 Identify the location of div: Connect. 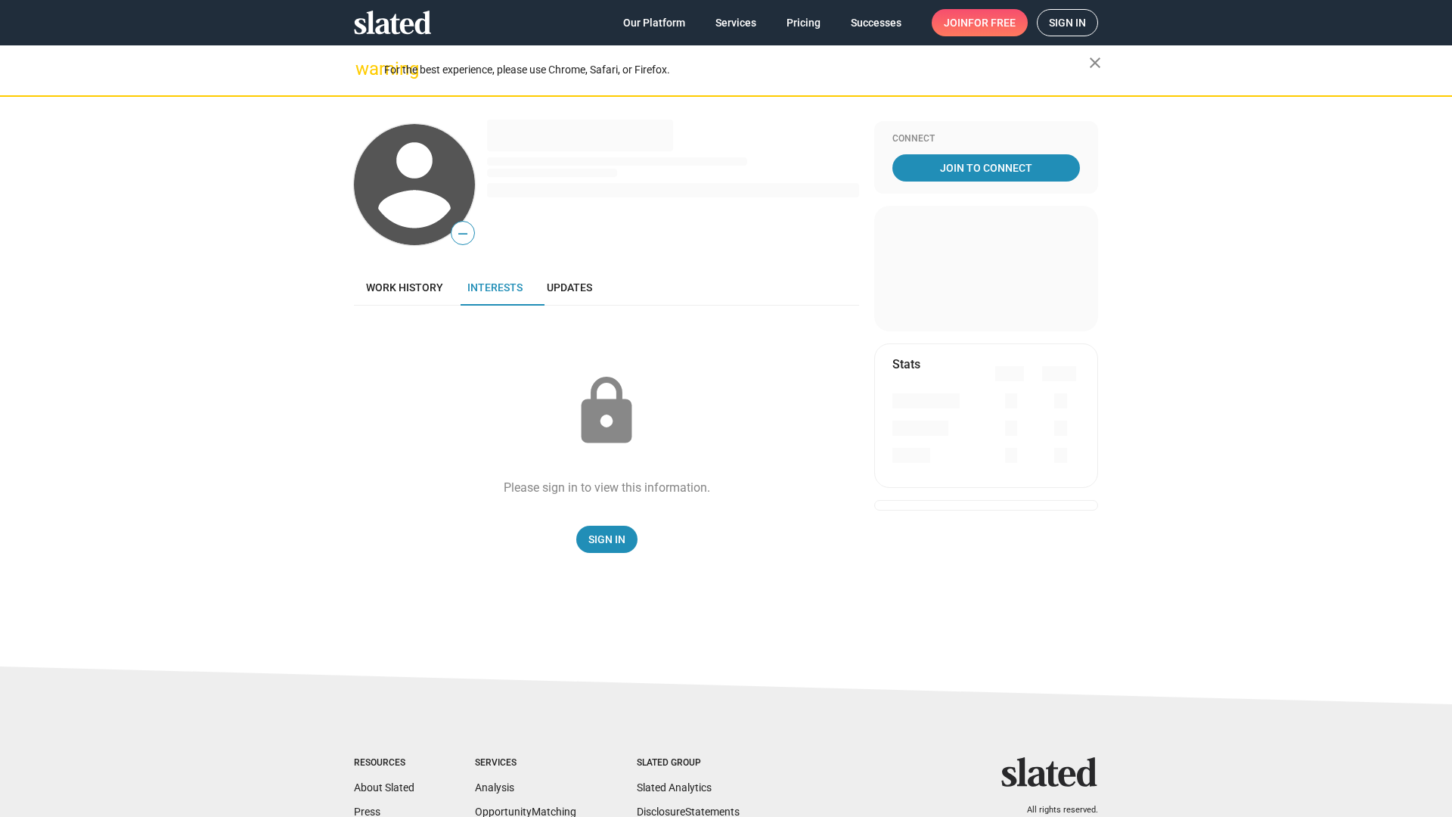
(986, 139).